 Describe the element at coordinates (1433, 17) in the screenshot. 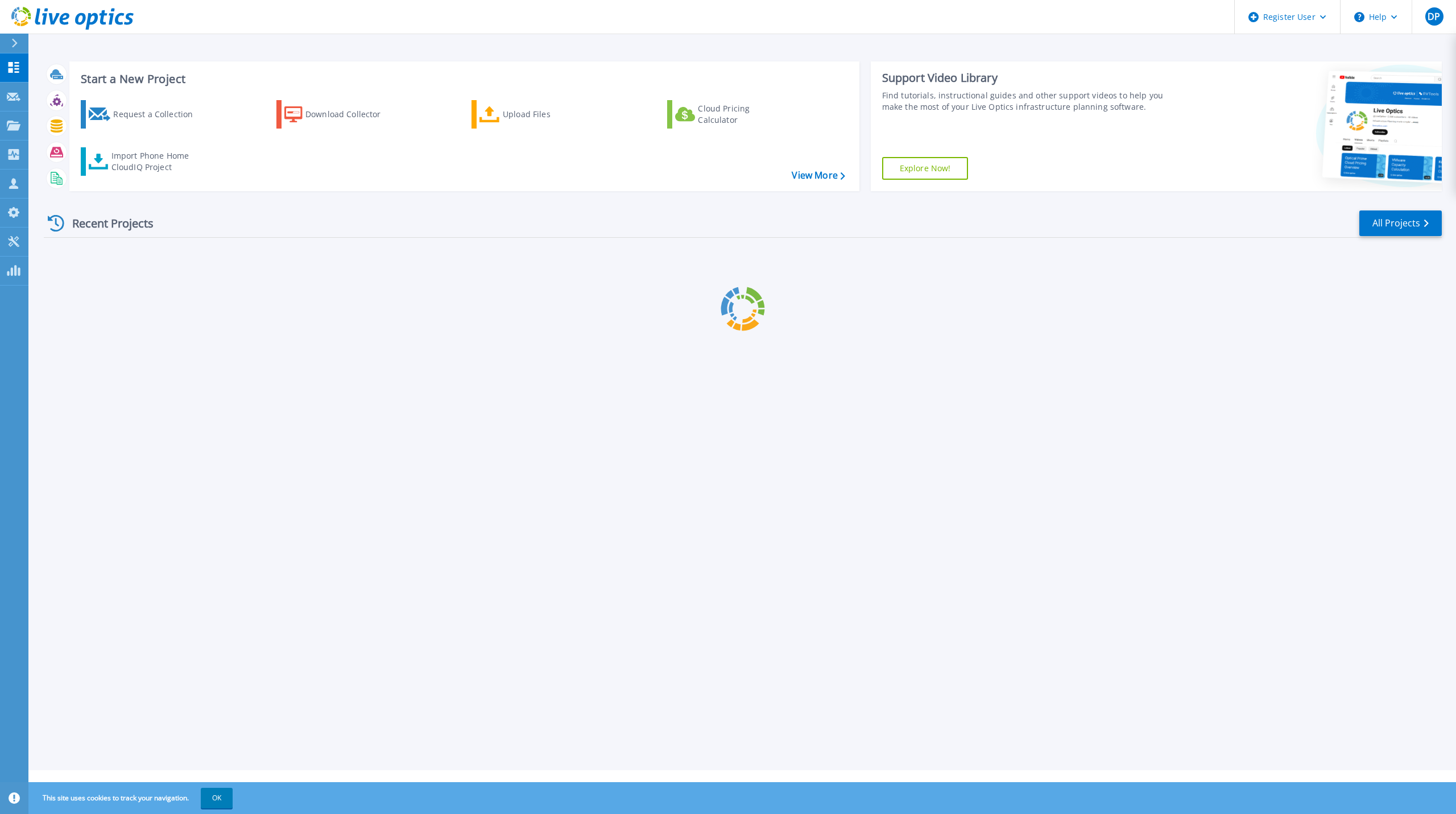

I see `span: DP` at that location.